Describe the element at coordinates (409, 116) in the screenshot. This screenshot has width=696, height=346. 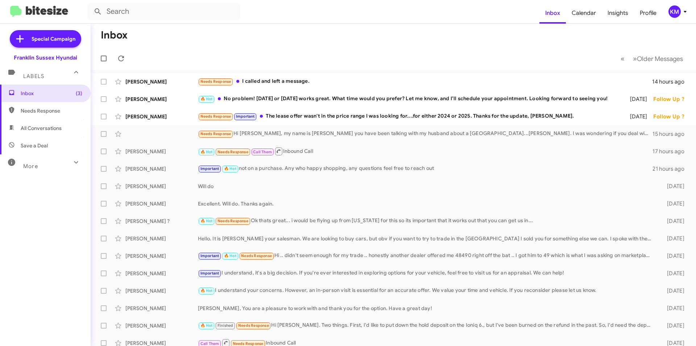
I see `div: The lease offer wasn't in the price range I was looking for....for either 2024 or 2025. Thanks fo...` at that location.